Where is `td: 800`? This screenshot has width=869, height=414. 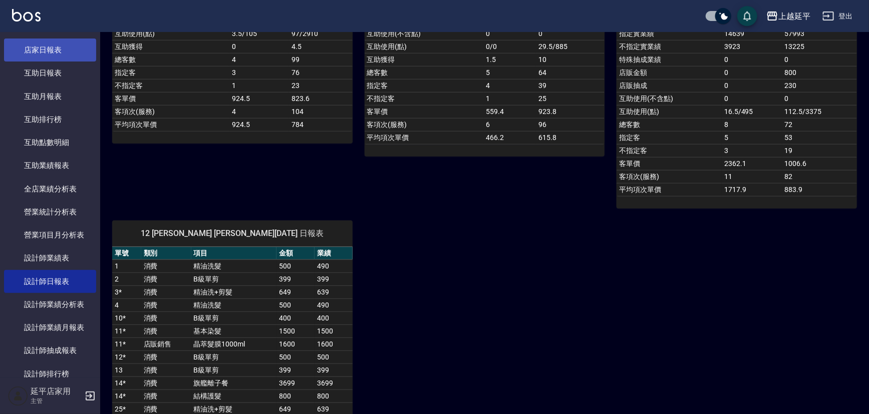 td: 800 is located at coordinates (295, 396).